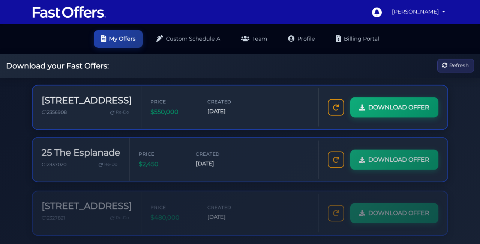 This screenshot has height=244, width=480. What do you see at coordinates (54, 111) in the screenshot?
I see `span: C12356908` at bounding box center [54, 111].